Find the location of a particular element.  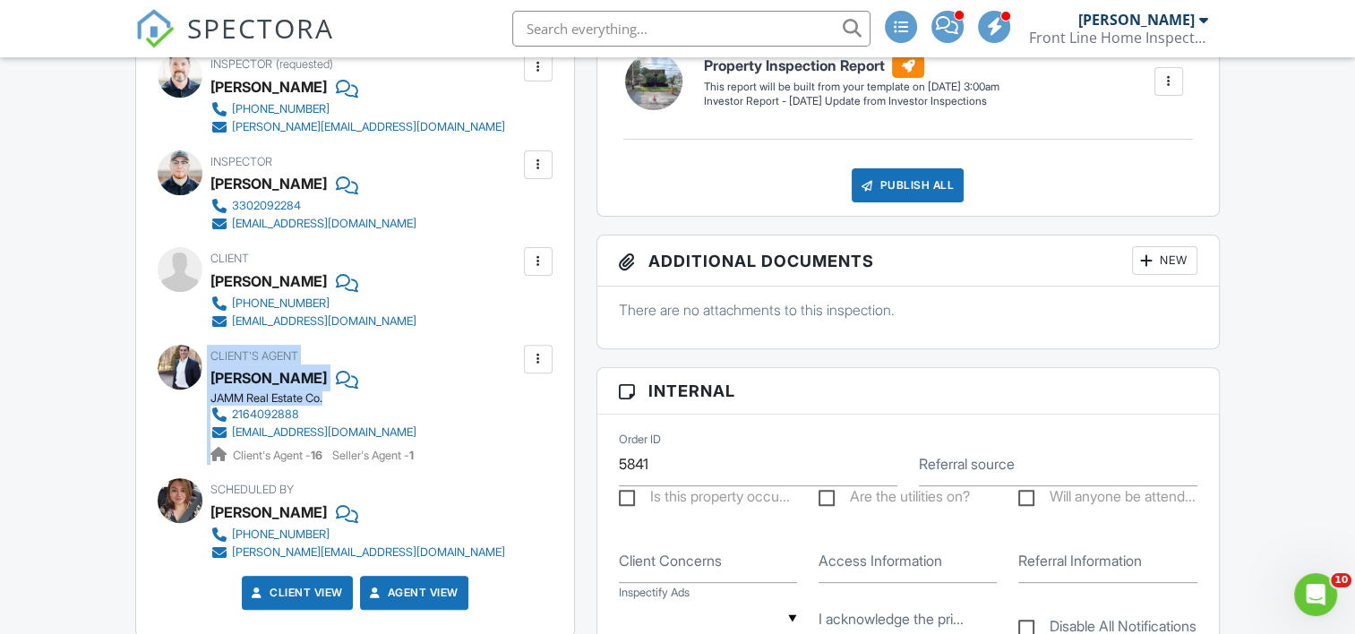

label: I acknowledge the price is based on the home’s square footage and may be adjusted if the actual m... is located at coordinates (891, 619).